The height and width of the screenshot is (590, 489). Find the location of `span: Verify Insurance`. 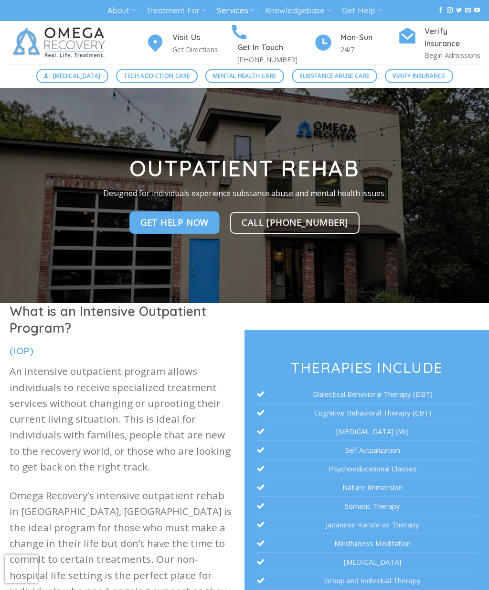

span: Verify Insurance is located at coordinates (419, 75).